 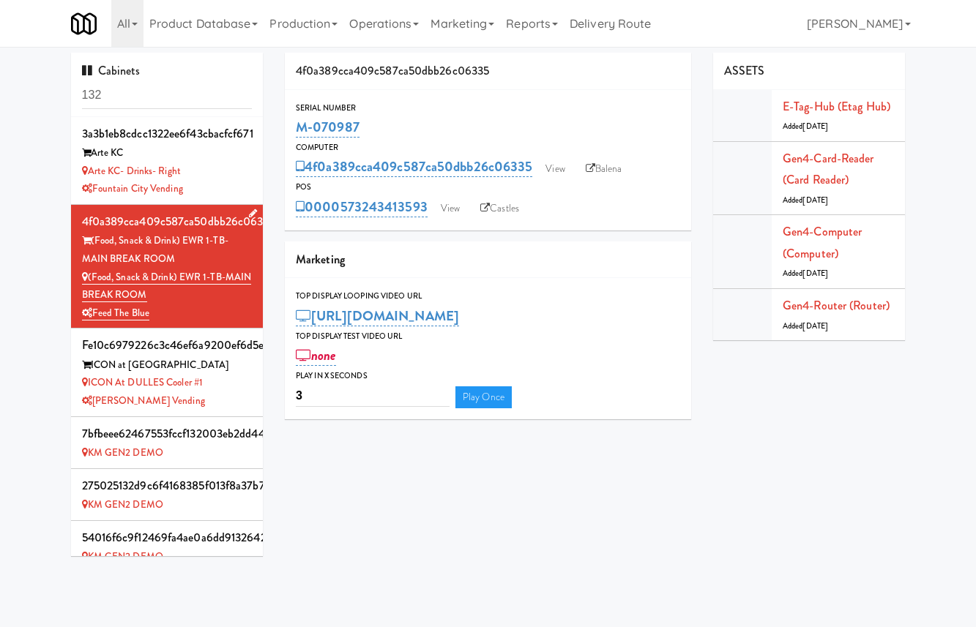 What do you see at coordinates (111, 70) in the screenshot?
I see `span: Cabinets` at bounding box center [111, 70].